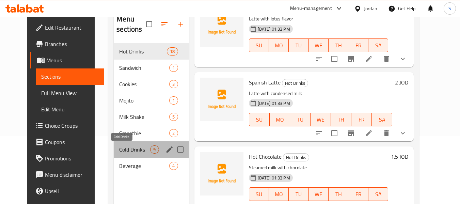 Image resolution: width=460 pixels, height=204 pixels. Describe the element at coordinates (72, 44) in the screenshot. I see `span: Branches` at that location.